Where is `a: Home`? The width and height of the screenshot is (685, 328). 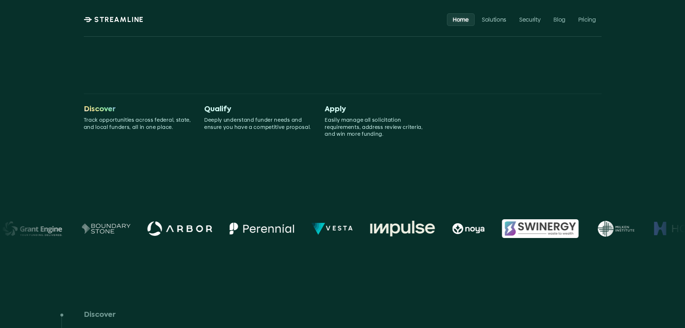 a: Home is located at coordinates (461, 19).